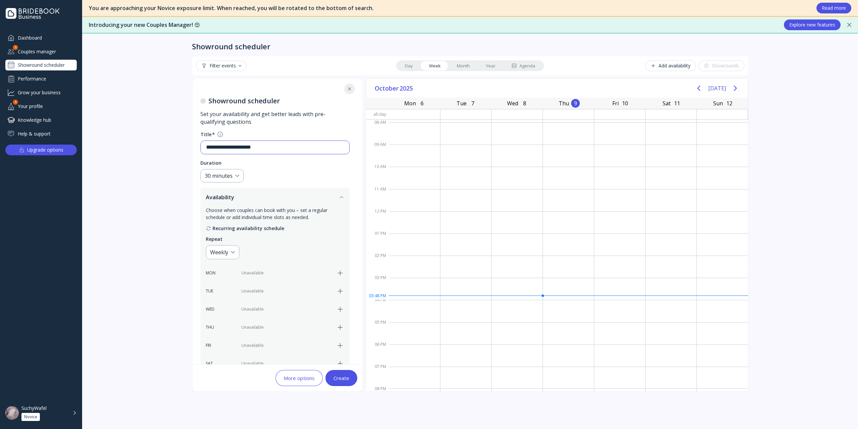 This screenshot has height=429, width=858. What do you see at coordinates (387, 88) in the screenshot?
I see `span: October` at bounding box center [387, 88].